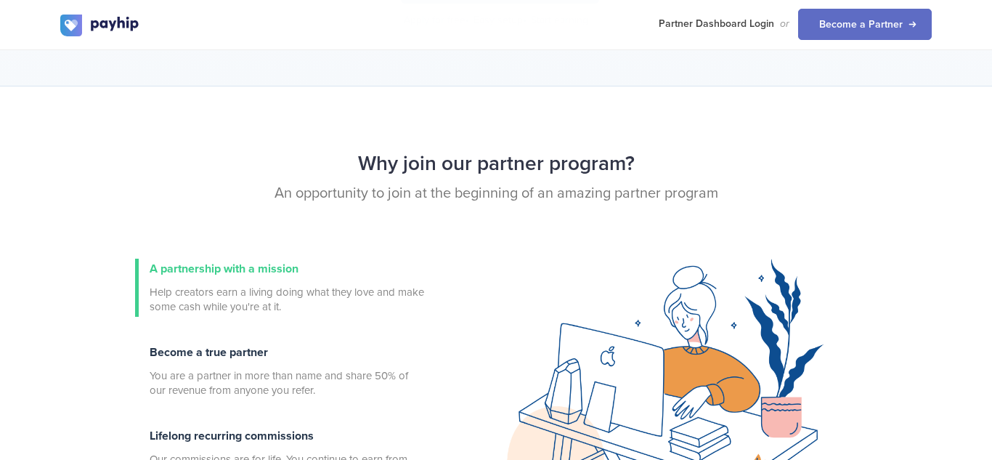 This screenshot has width=992, height=460. I want to click on span: You are a partner in more than name and share 50% of our revenue from anyone you refer., so click(288, 383).